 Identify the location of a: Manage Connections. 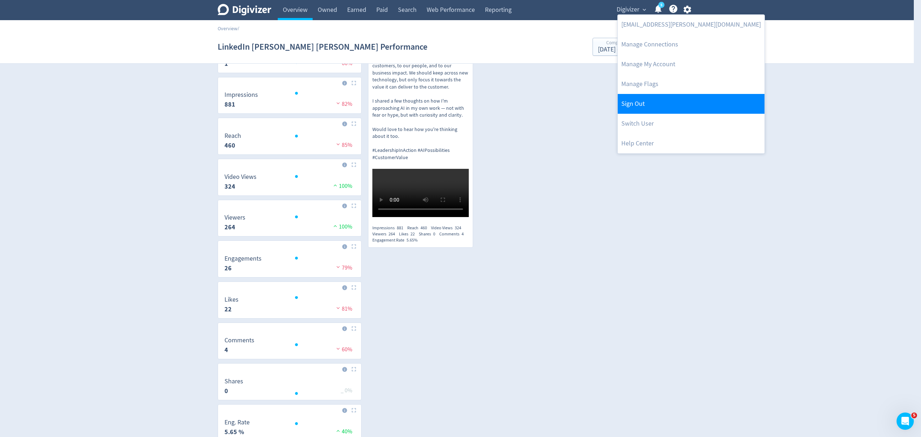
(691, 44).